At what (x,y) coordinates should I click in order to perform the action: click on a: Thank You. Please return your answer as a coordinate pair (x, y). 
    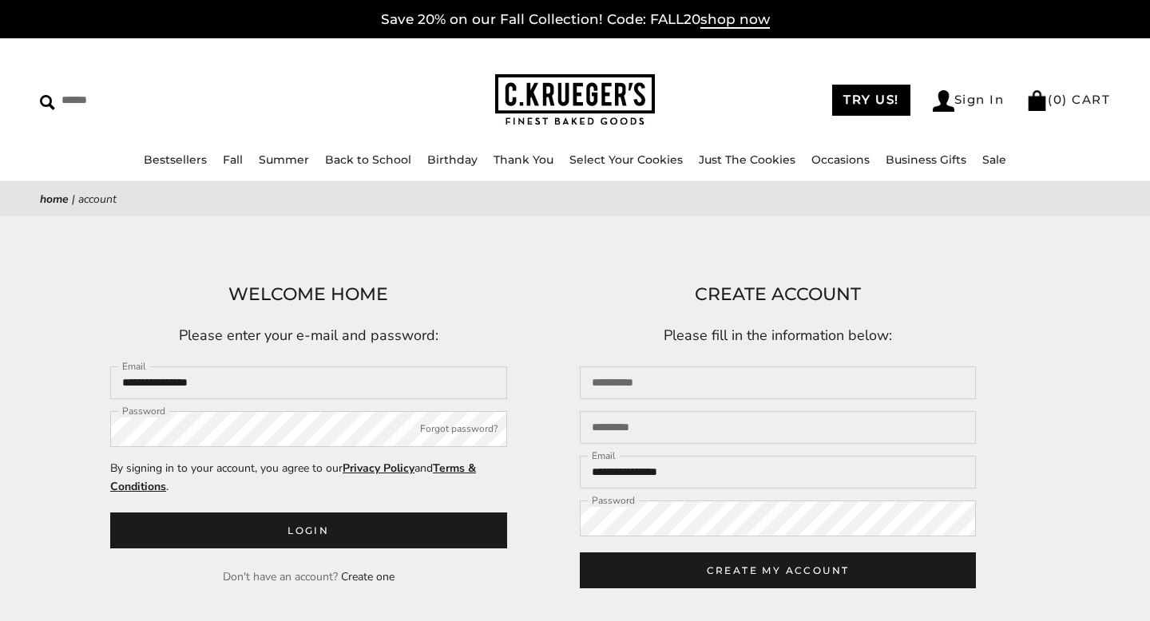
    Looking at the image, I should click on (523, 160).